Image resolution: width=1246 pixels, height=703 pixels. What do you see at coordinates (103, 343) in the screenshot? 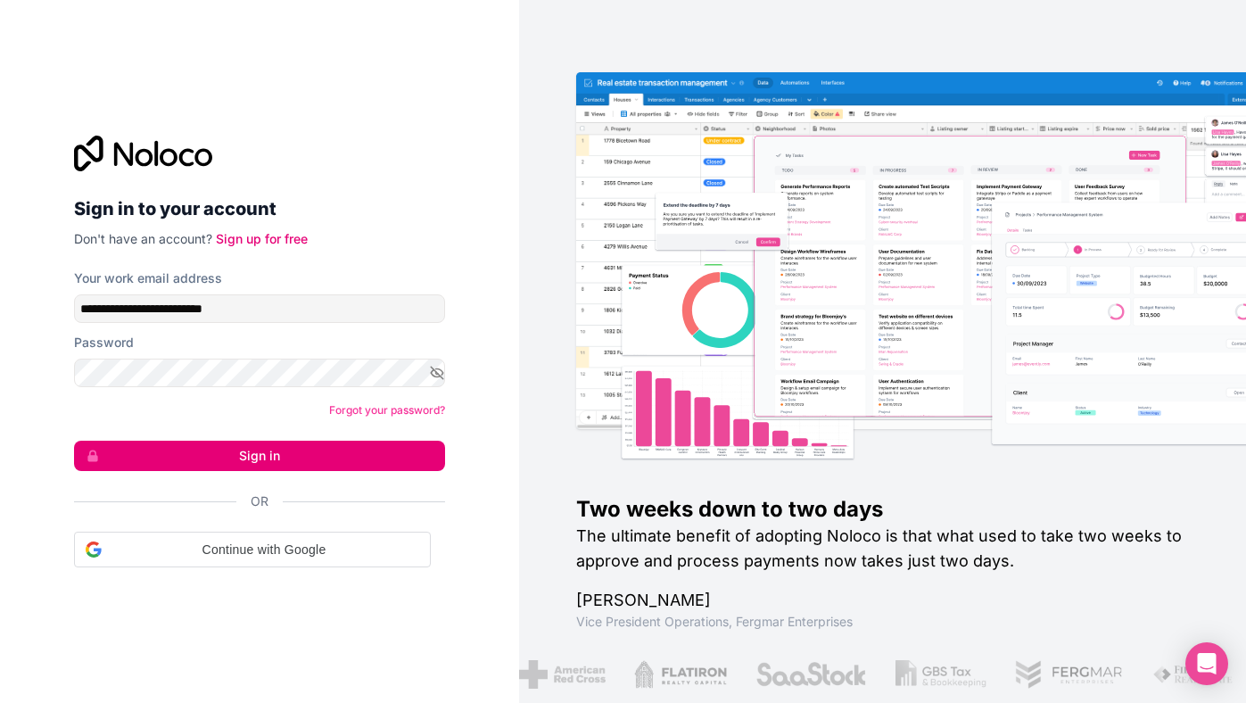
I see `label: Password` at bounding box center [103, 343].